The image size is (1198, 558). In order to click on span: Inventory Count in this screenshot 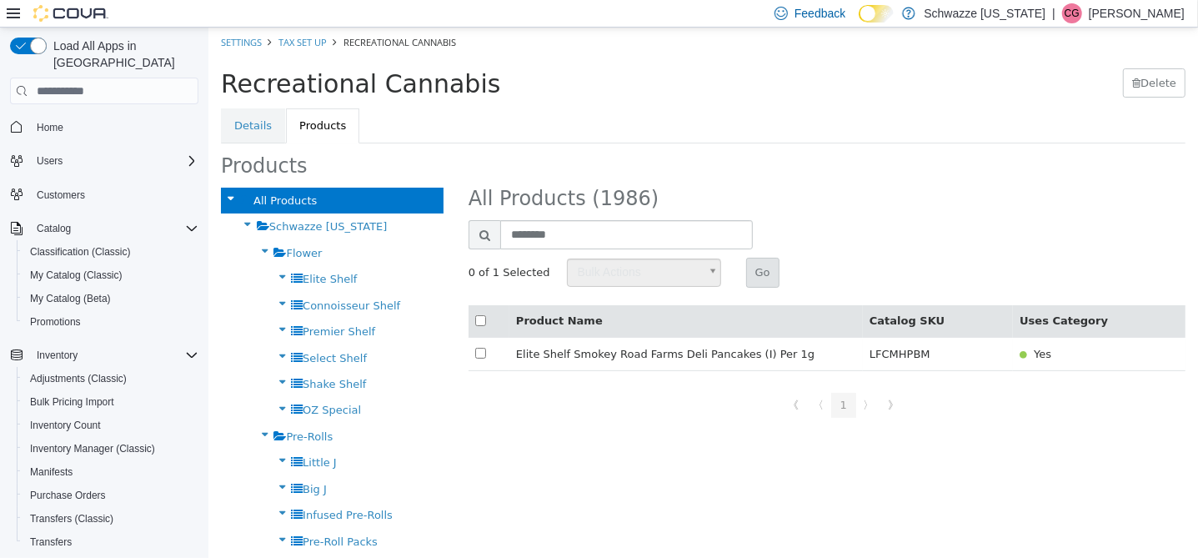, I will do `click(111, 425)`.